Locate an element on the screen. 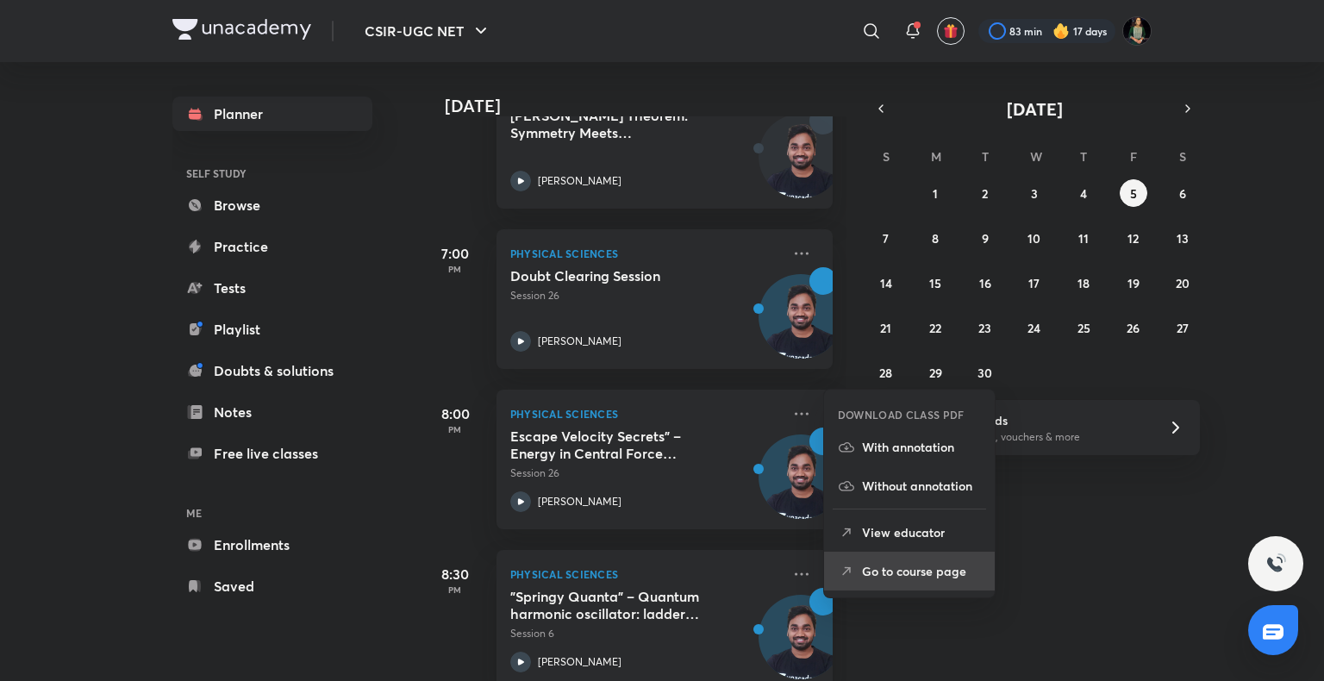 The width and height of the screenshot is (1324, 681). abbr: September 8, 2025 is located at coordinates (935, 238).